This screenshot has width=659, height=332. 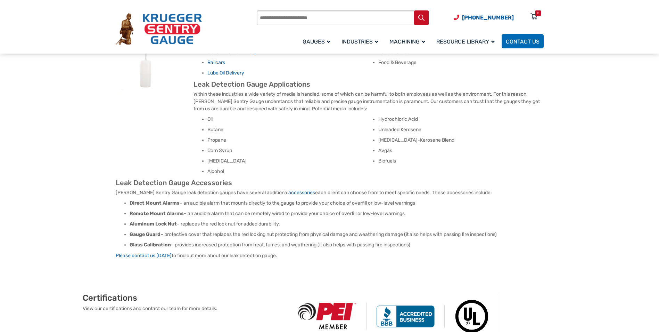 What do you see at coordinates (150, 244) in the screenshot?
I see `strong: Glass Calibration` at bounding box center [150, 244].